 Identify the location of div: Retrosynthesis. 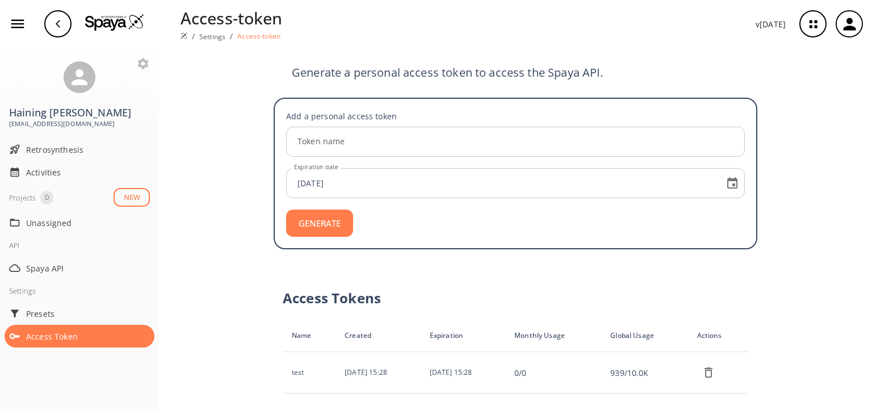
(79, 149).